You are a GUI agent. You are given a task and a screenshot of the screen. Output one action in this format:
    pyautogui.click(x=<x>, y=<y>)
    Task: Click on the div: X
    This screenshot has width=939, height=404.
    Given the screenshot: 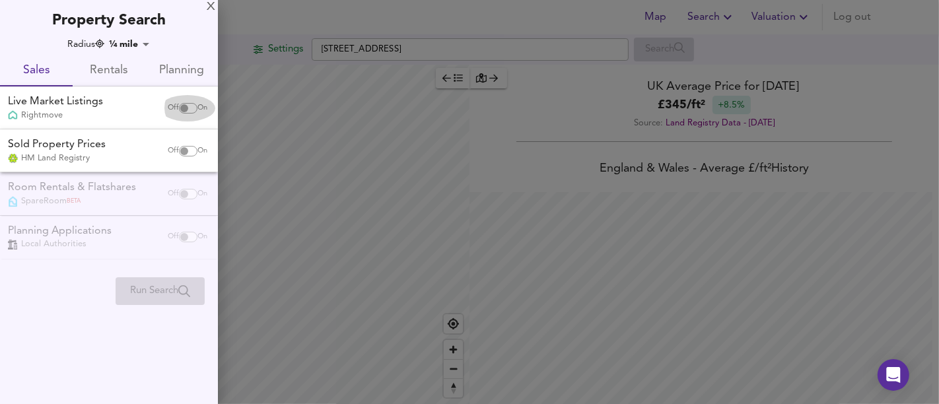 What is the action you would take?
    pyautogui.click(x=211, y=7)
    